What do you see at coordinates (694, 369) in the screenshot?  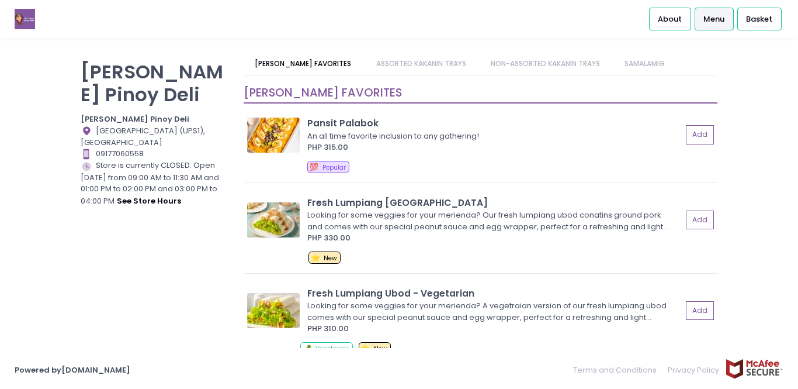 I see `a: Privacy Policy` at bounding box center [694, 369].